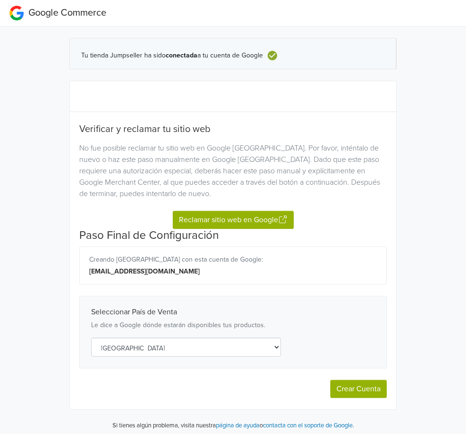 The height and width of the screenshot is (434, 466). Describe the element at coordinates (233, 325) in the screenshot. I see `p: Le dice a Google dónde estarán disponibles tus productos.` at that location.